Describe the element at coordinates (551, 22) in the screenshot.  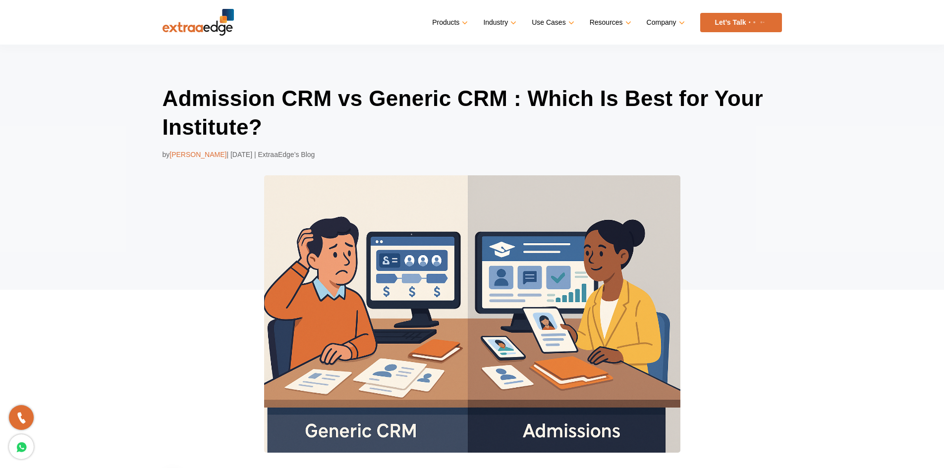
I see `a: Use Cases` at that location.